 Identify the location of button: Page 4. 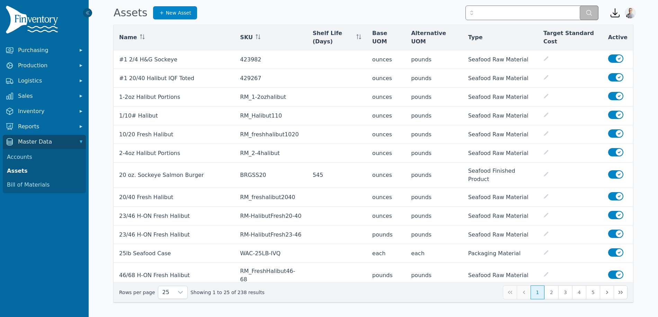
(579, 292).